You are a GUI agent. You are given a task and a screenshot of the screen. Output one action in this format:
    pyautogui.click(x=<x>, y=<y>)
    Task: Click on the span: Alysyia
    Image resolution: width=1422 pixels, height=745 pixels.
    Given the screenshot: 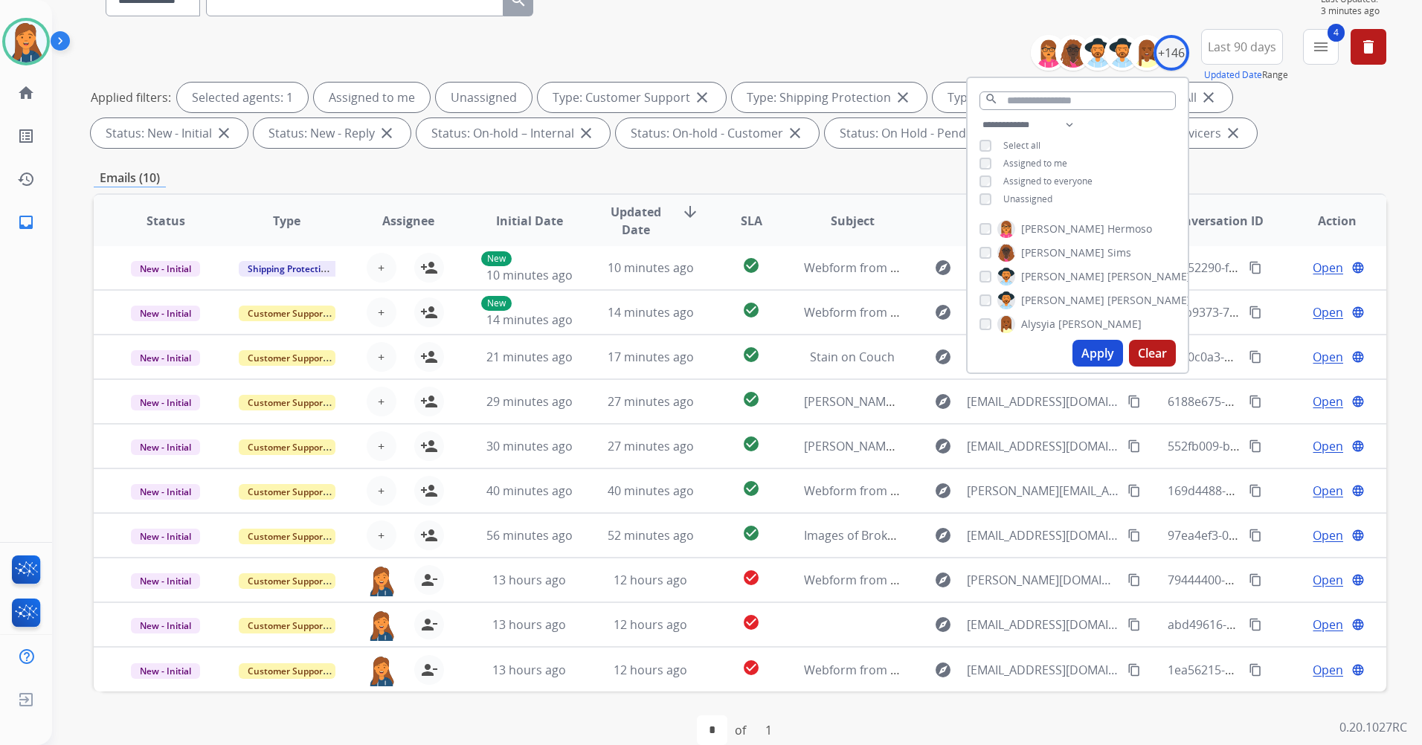 What is the action you would take?
    pyautogui.click(x=1038, y=324)
    